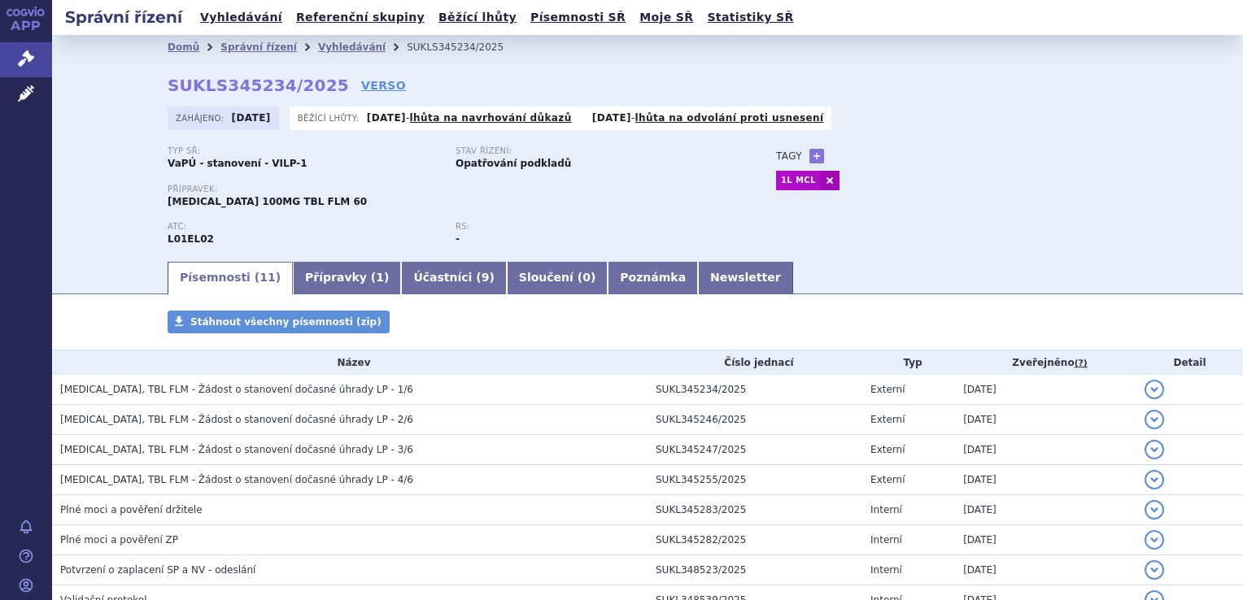 The height and width of the screenshot is (600, 1243). Describe the element at coordinates (131, 510) in the screenshot. I see `span: Plné moci a pověření držitele` at that location.